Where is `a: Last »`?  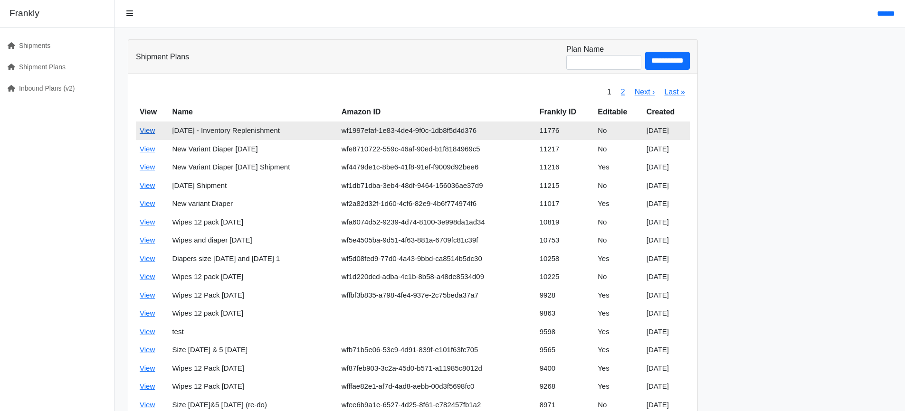 a: Last » is located at coordinates (674, 92).